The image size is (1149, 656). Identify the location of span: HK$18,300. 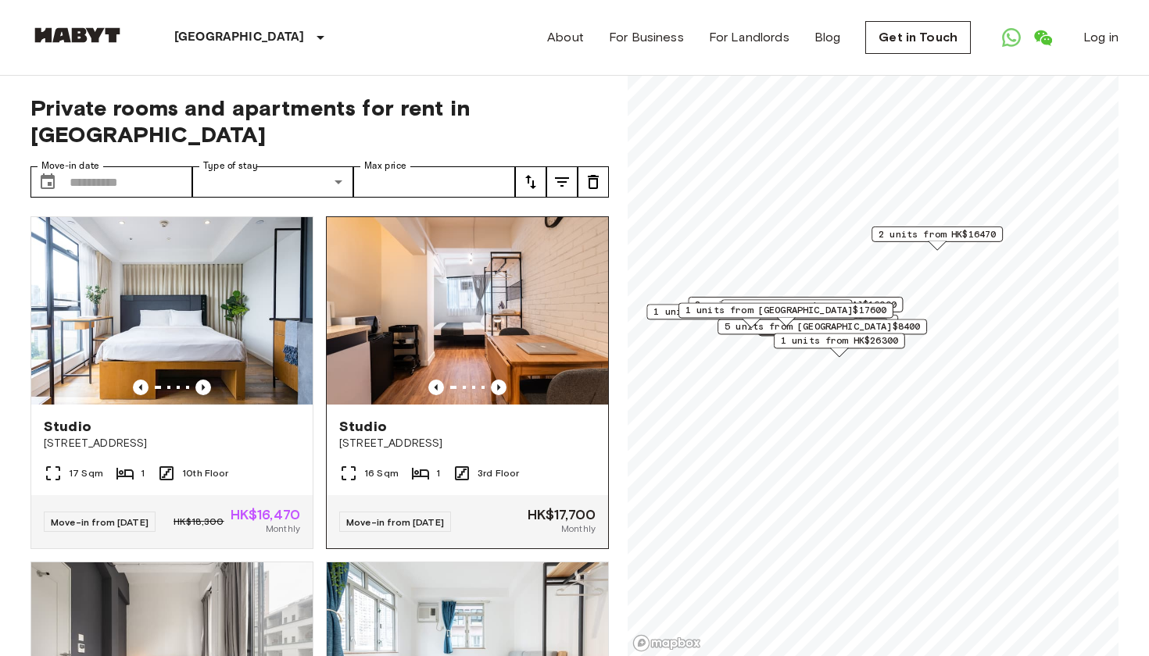
(198, 522).